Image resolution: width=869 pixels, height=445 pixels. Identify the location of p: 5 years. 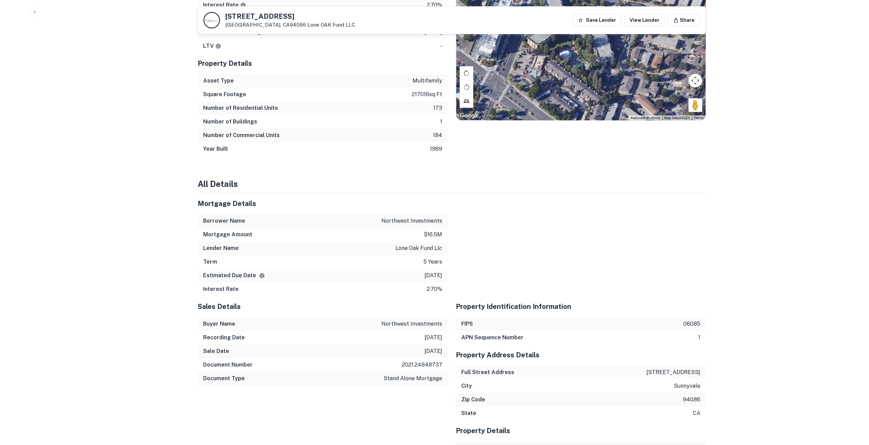
(433, 262).